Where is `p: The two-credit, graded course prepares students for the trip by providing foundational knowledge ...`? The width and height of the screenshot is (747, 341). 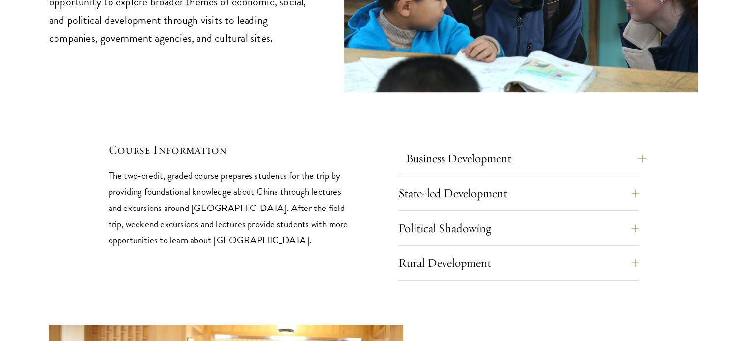 p: The two-credit, graded course prepares students for the trip by providing foundational knowledge ... is located at coordinates (229, 208).